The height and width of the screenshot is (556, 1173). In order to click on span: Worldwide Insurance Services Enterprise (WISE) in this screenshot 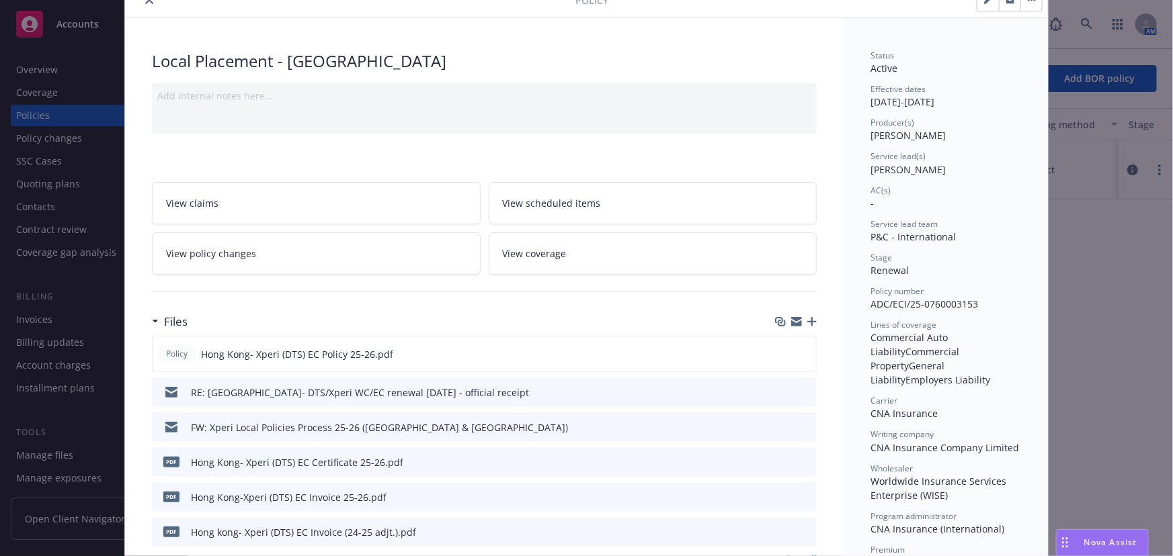, I will do `click(939, 489)`.